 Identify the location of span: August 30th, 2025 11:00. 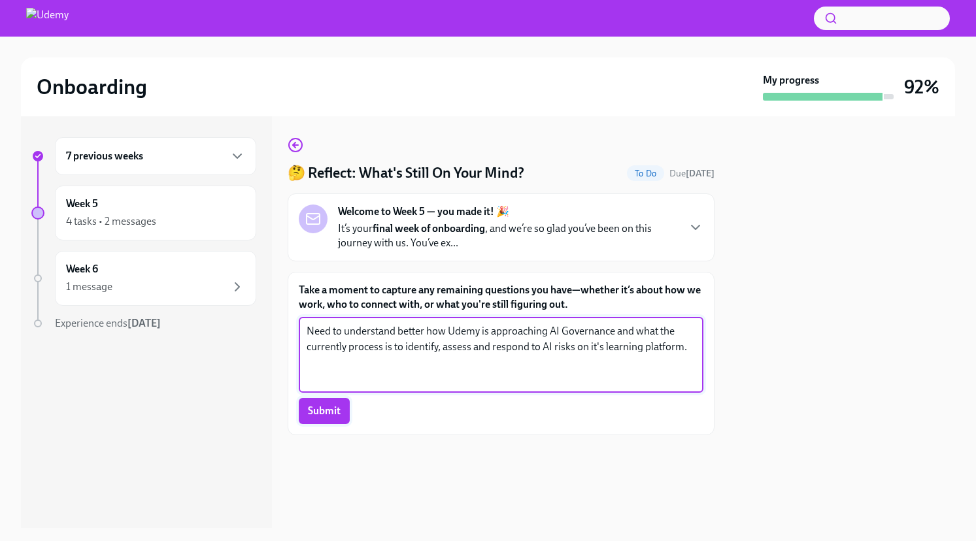
(692, 173).